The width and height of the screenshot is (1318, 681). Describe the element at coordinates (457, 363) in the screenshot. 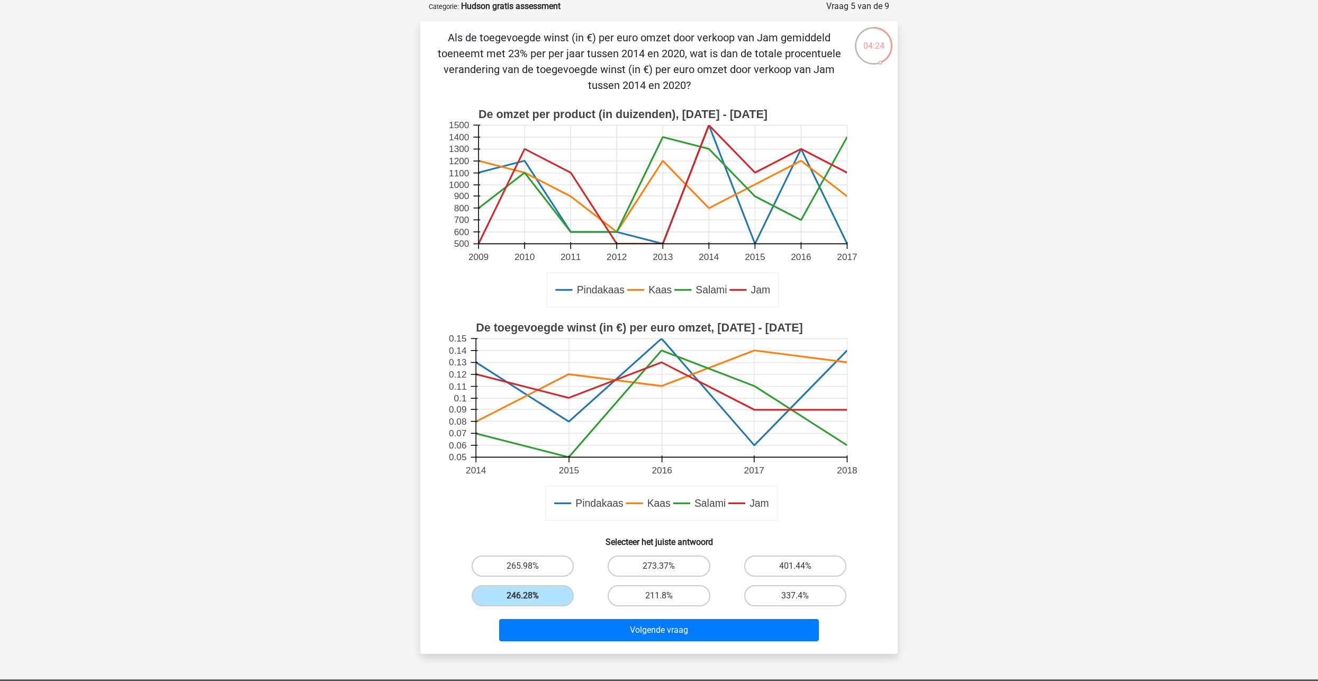

I see `text: 0.13` at that location.